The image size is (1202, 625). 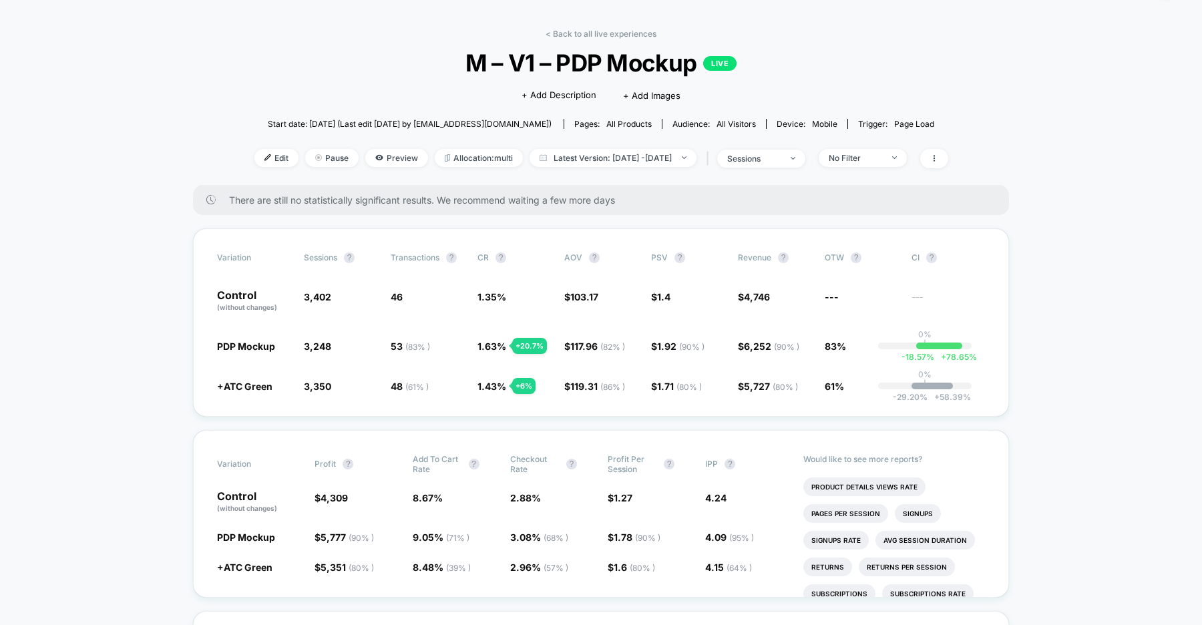 What do you see at coordinates (491, 296) in the screenshot?
I see `span: 1.35 %` at bounding box center [491, 296].